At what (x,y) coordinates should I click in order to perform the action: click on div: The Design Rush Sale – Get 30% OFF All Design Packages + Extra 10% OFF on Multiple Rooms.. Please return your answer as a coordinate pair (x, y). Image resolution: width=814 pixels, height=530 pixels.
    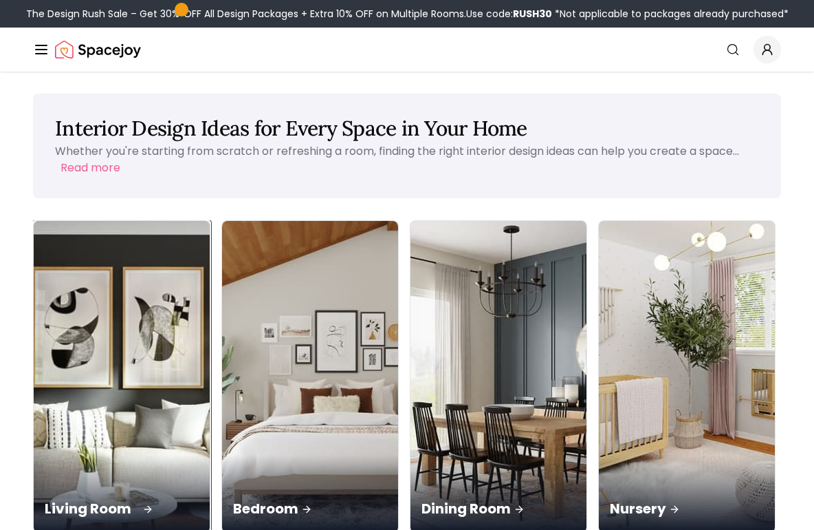
    Looking at the image, I should click on (407, 14).